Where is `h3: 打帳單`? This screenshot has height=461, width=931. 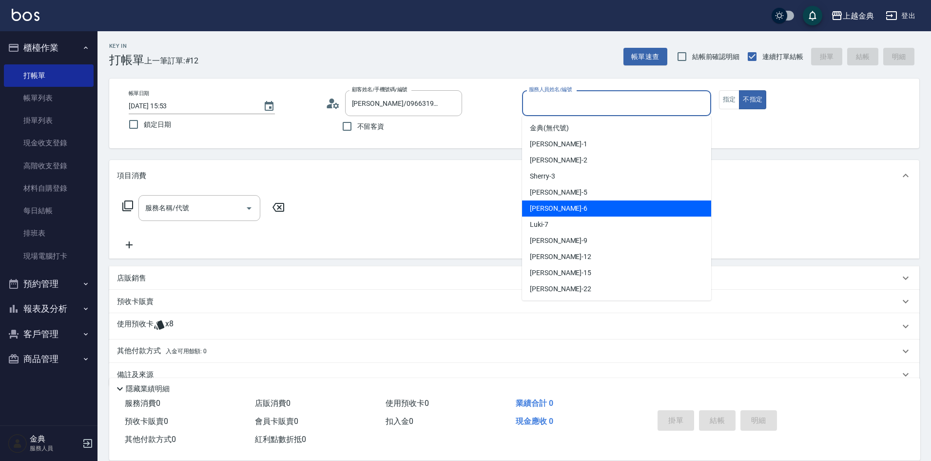
h3: 打帳單 is located at coordinates (127, 60).